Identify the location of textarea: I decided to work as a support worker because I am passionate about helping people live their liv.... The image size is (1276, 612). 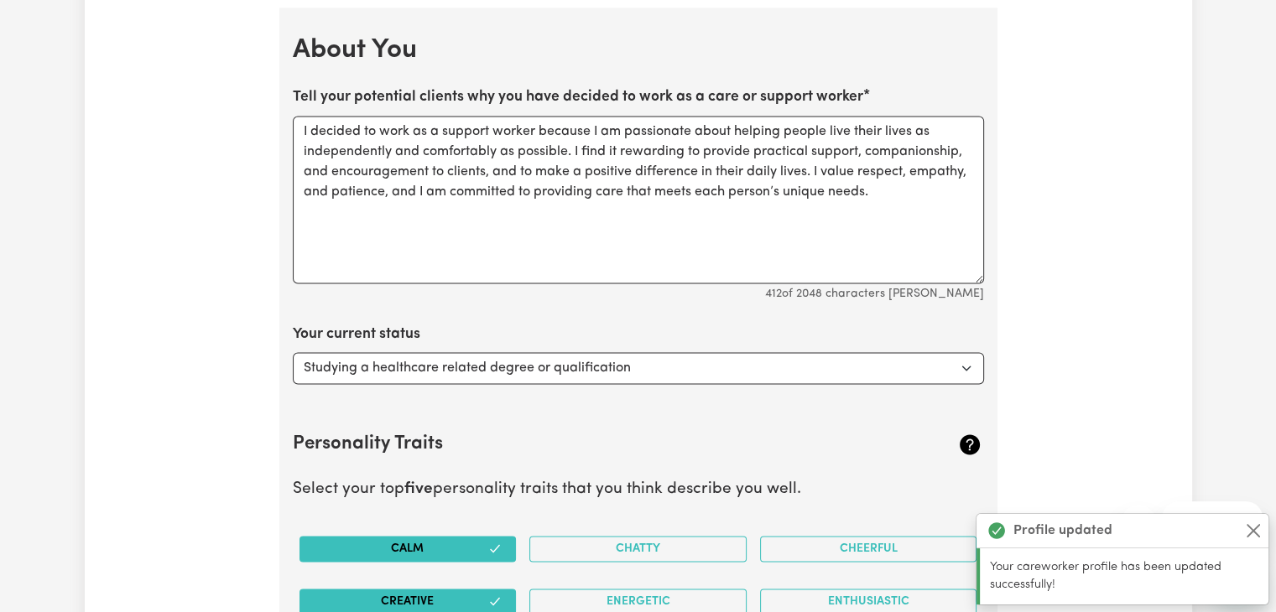
(638, 200).